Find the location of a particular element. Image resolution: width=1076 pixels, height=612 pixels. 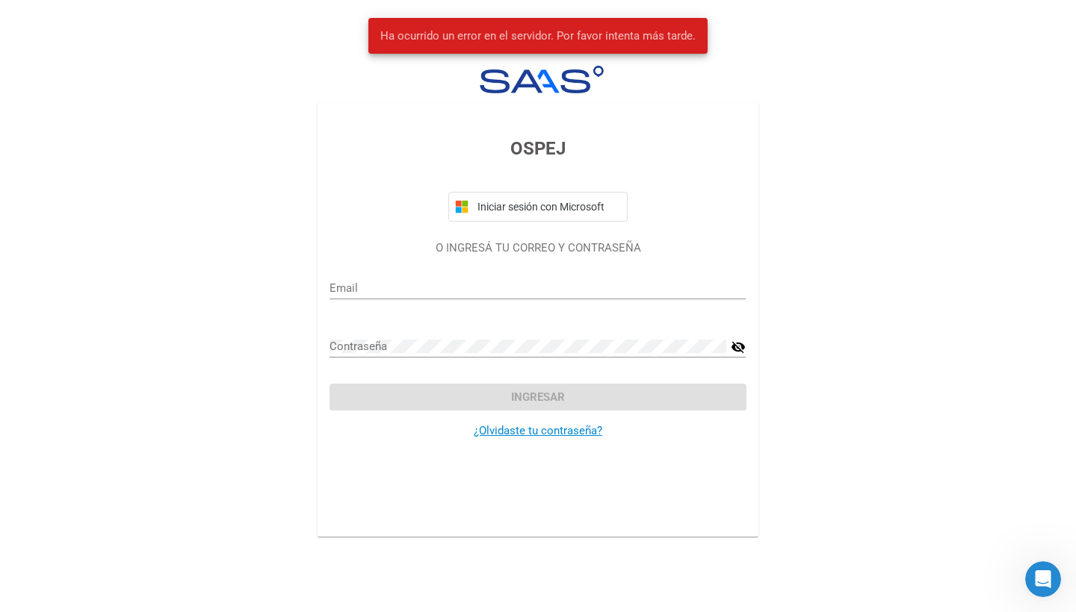

button: Iniciar sesión con Microsoft is located at coordinates (538, 207).